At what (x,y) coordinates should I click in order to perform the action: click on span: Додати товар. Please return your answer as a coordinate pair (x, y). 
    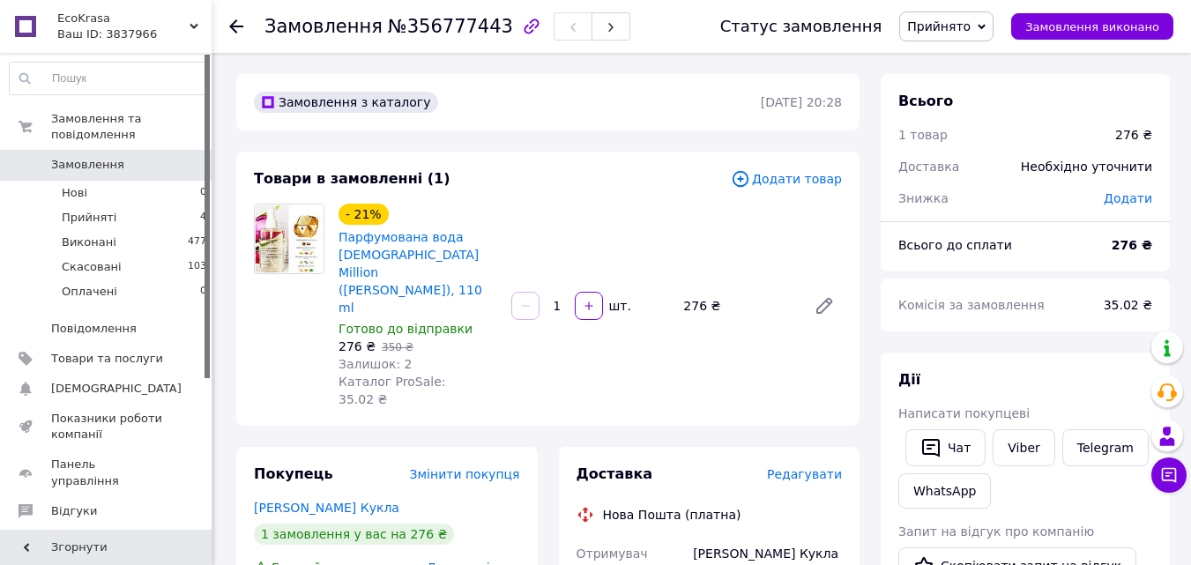
    Looking at the image, I should click on (786, 179).